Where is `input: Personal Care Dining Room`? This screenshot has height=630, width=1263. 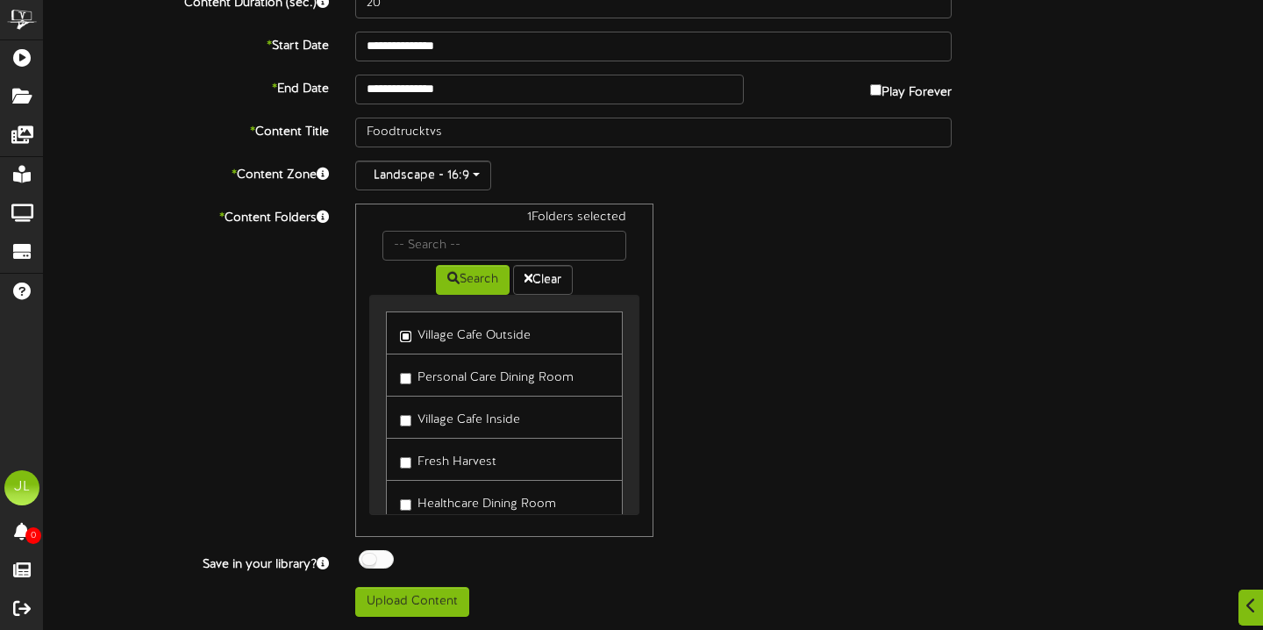
input: Personal Care Dining Room is located at coordinates (405, 378).